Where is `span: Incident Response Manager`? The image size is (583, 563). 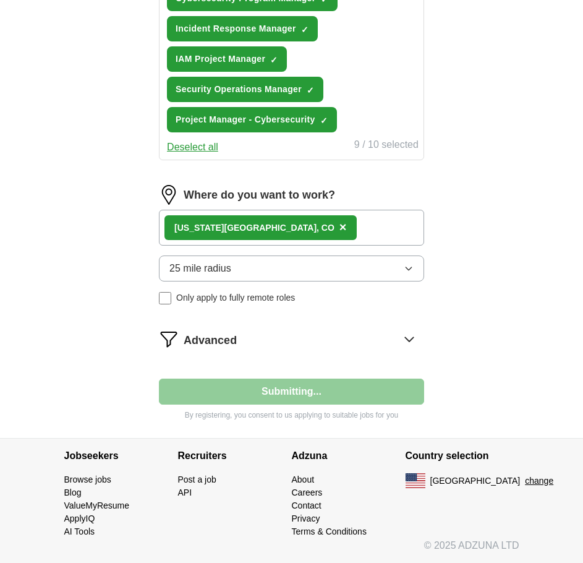 span: Incident Response Manager is located at coordinates (236, 28).